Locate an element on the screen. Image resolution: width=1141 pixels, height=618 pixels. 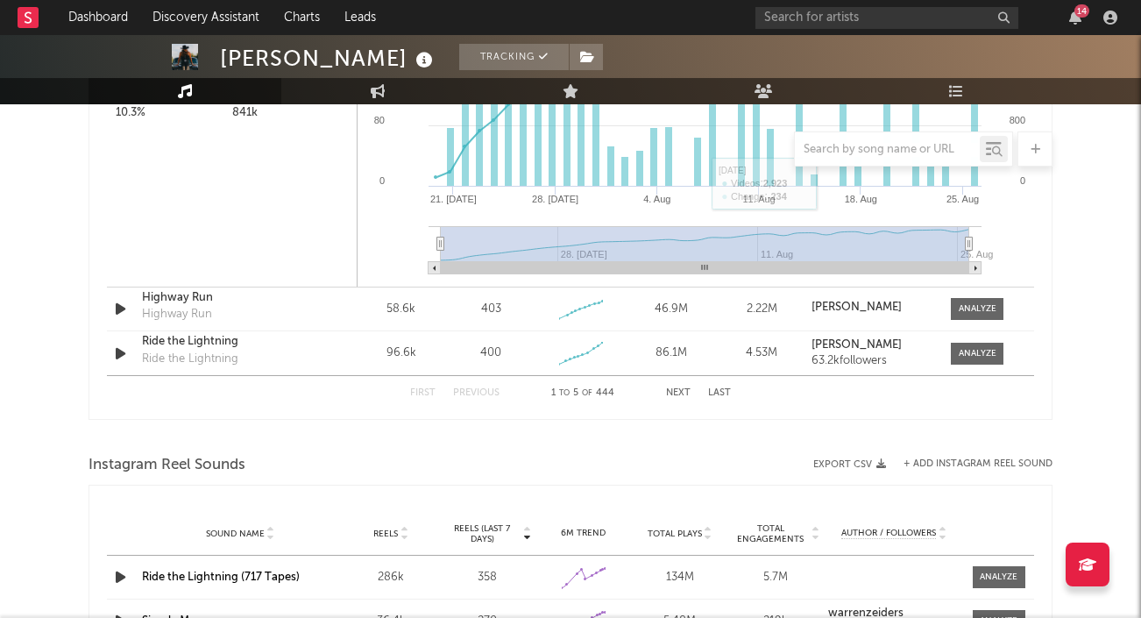
button: Tracking is located at coordinates (514, 57).